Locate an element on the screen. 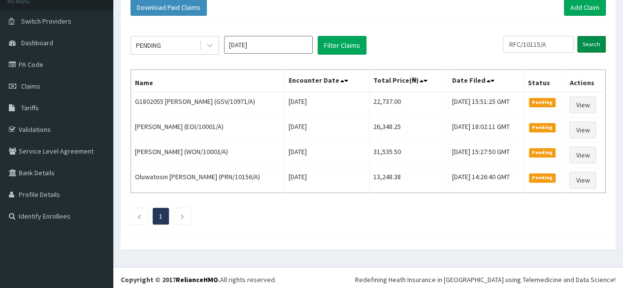 The height and width of the screenshot is (288, 623). div: PENDING is located at coordinates (148, 45).